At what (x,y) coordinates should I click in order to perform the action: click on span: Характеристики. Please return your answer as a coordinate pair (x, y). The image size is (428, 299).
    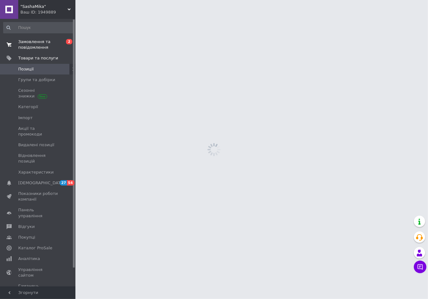
    Looking at the image, I should click on (36, 172).